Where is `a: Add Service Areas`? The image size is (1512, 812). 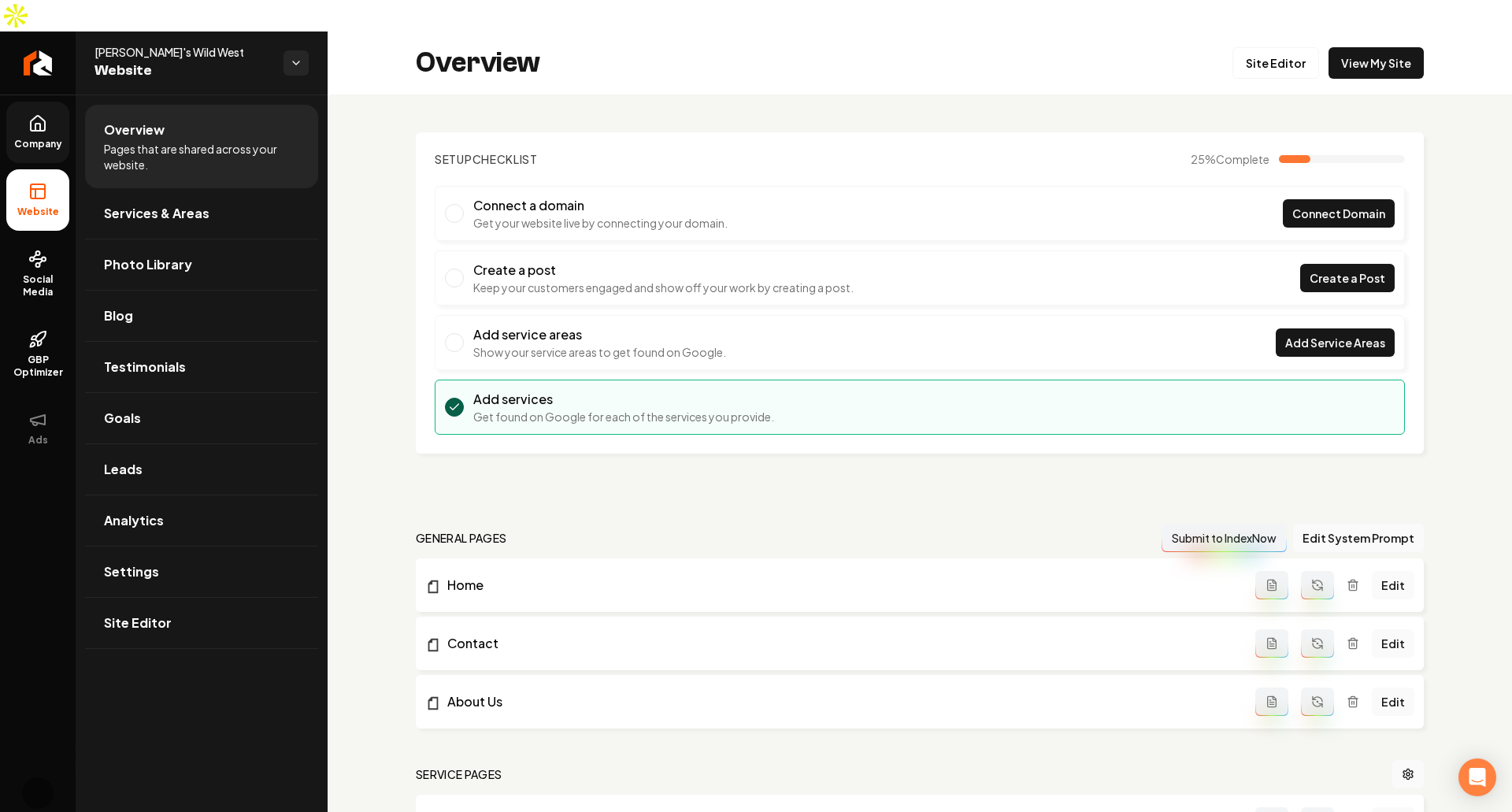 a: Add Service Areas is located at coordinates (1334, 342).